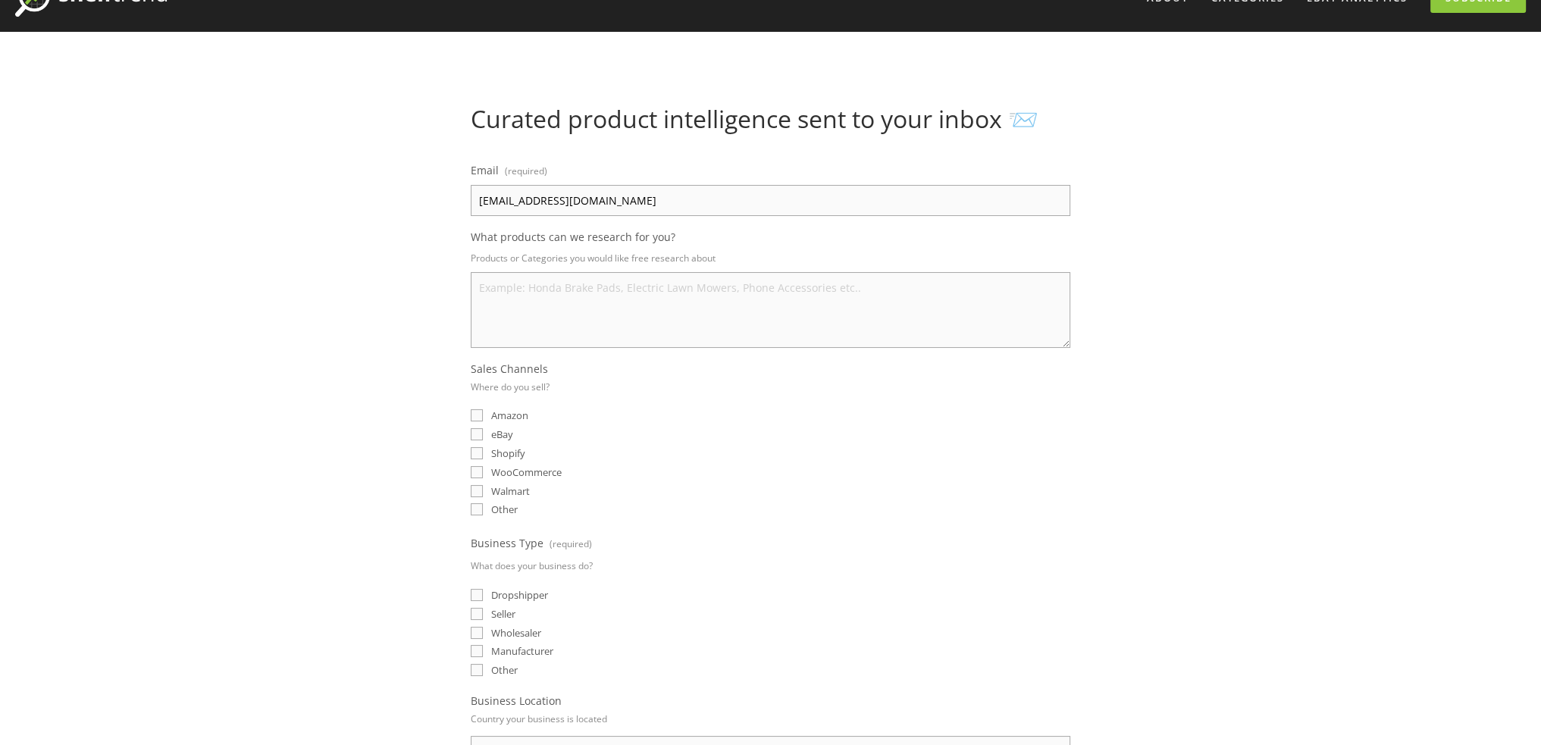 This screenshot has width=1541, height=745. What do you see at coordinates (477, 651) in the screenshot?
I see `input: Manufacturer` at bounding box center [477, 651].